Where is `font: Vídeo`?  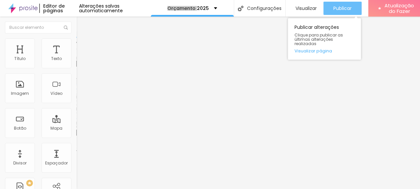 font: Vídeo is located at coordinates (56, 93).